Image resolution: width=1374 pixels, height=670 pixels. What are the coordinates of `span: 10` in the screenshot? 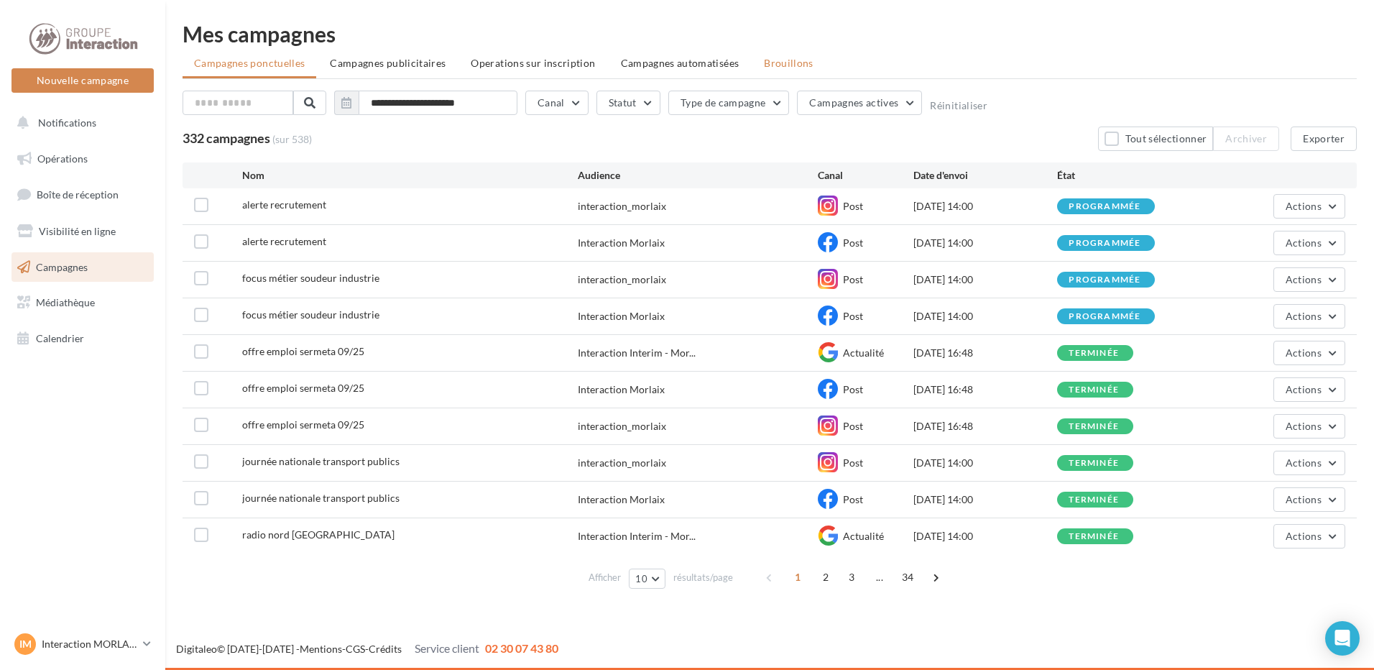 It's located at (641, 579).